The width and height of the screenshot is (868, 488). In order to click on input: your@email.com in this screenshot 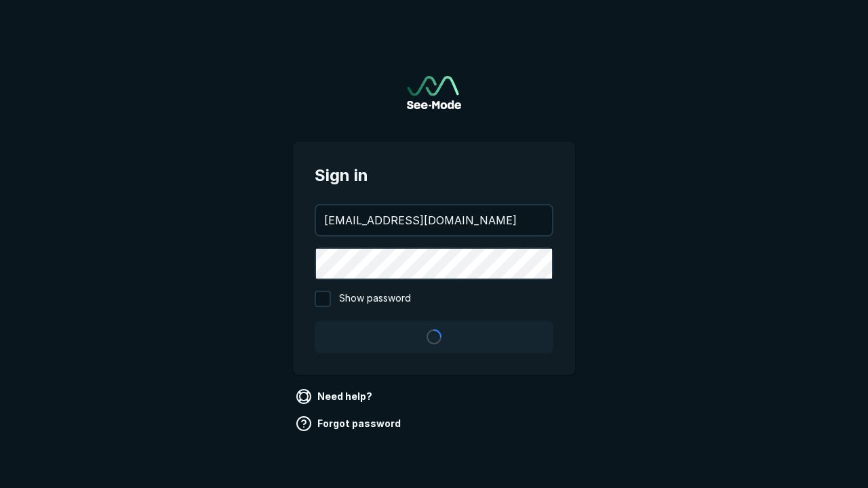, I will do `click(434, 220)`.